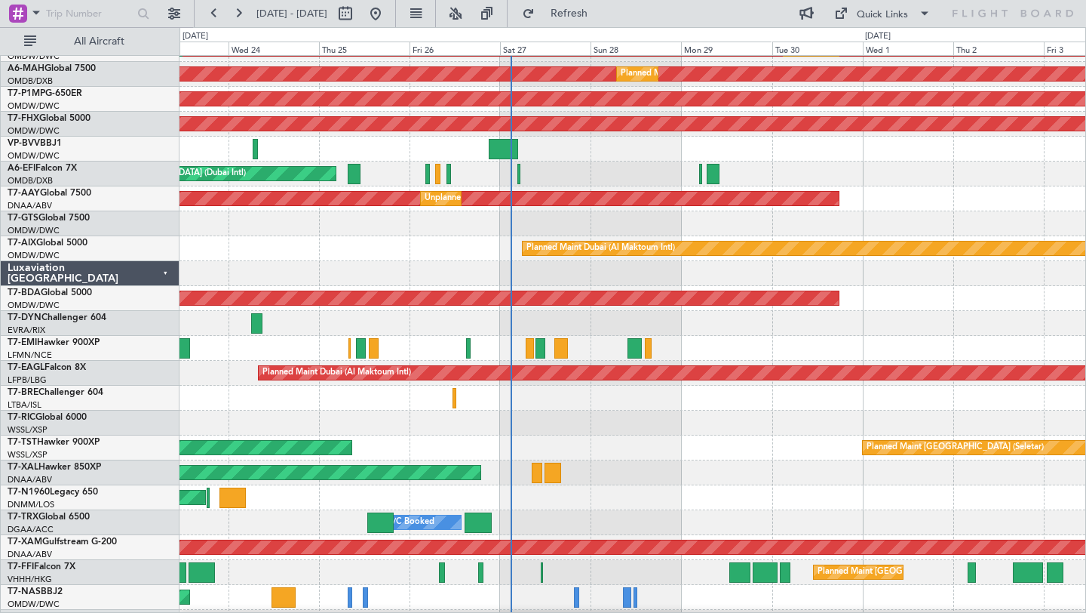  I want to click on a: A6-EFIFalcon 7X, so click(42, 168).